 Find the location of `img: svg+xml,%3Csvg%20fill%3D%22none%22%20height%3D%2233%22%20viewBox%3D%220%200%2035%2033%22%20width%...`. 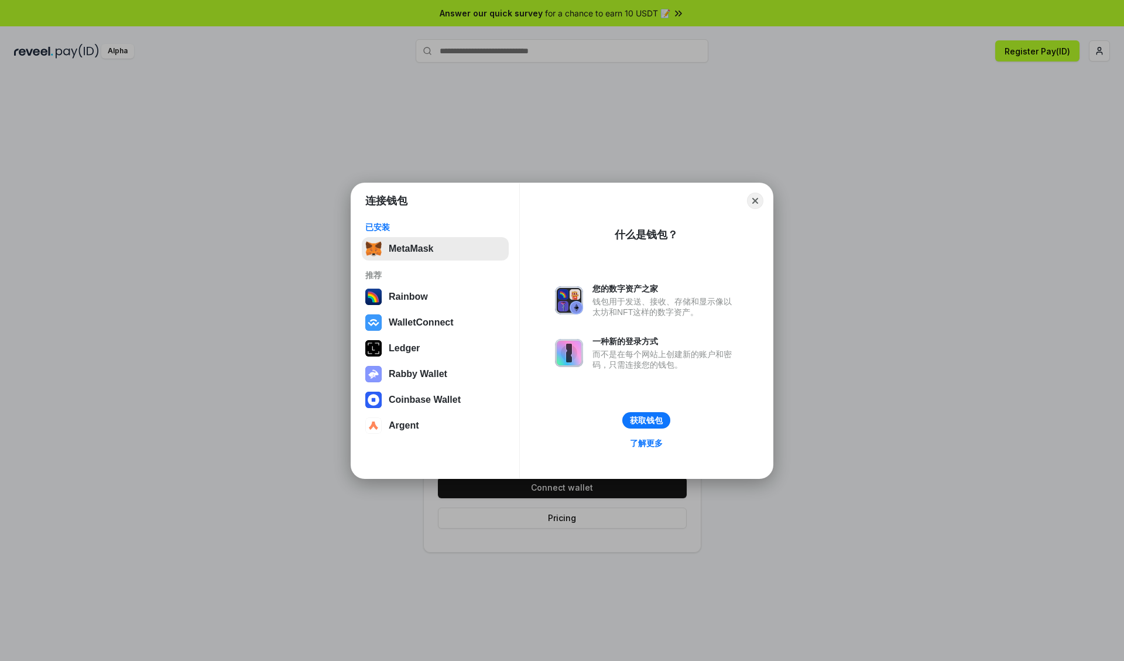

img: svg+xml,%3Csvg%20fill%3D%22none%22%20height%3D%2233%22%20viewBox%3D%220%200%2035%2033%22%20width%... is located at coordinates (373, 249).